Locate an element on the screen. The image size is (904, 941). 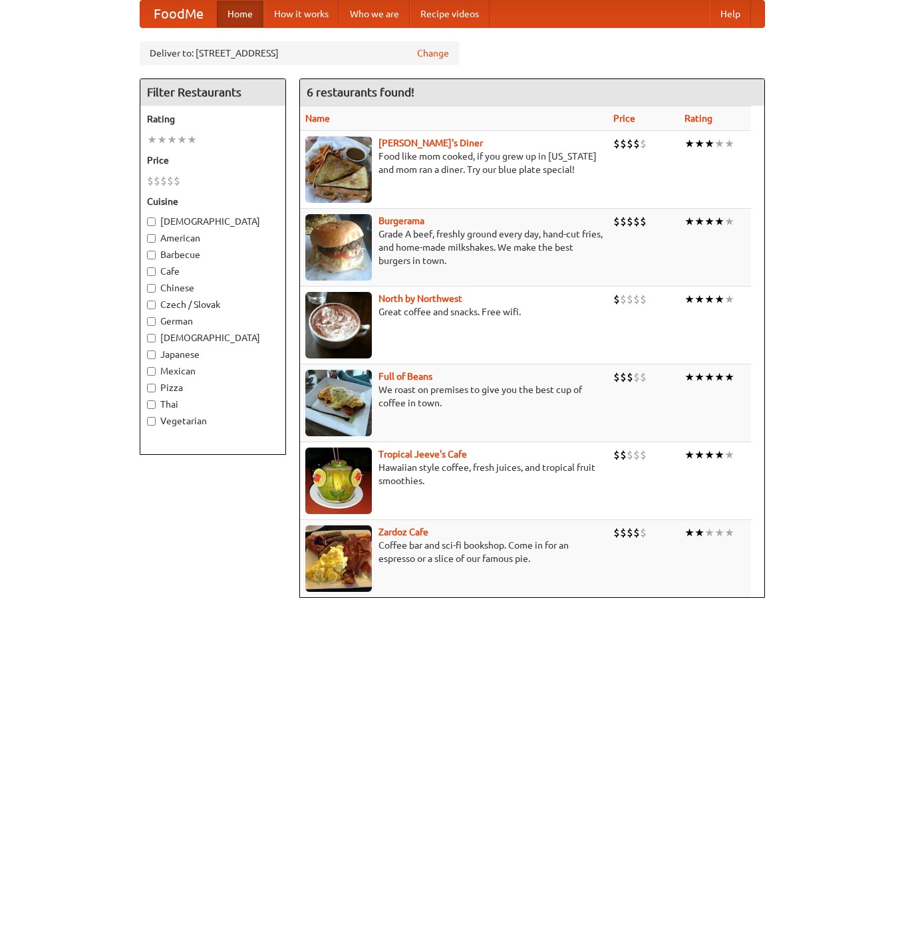
h4: Filter Restaurants is located at coordinates (213, 92).